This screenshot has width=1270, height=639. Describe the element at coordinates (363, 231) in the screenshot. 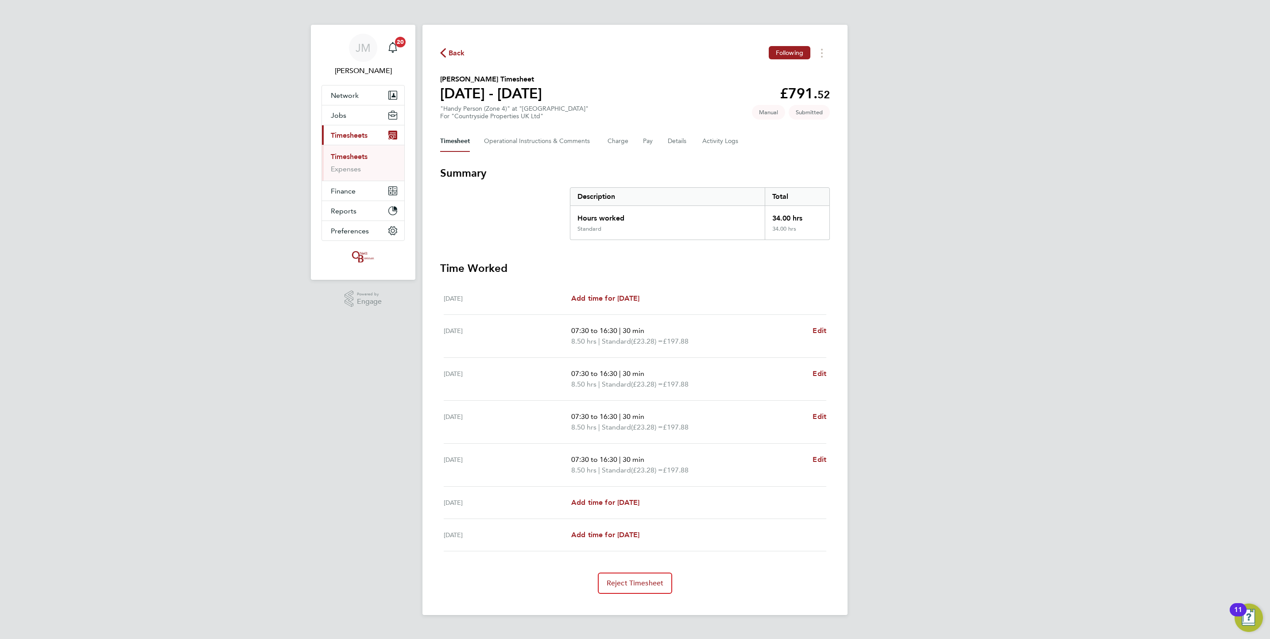

I see `button: Preferences` at that location.